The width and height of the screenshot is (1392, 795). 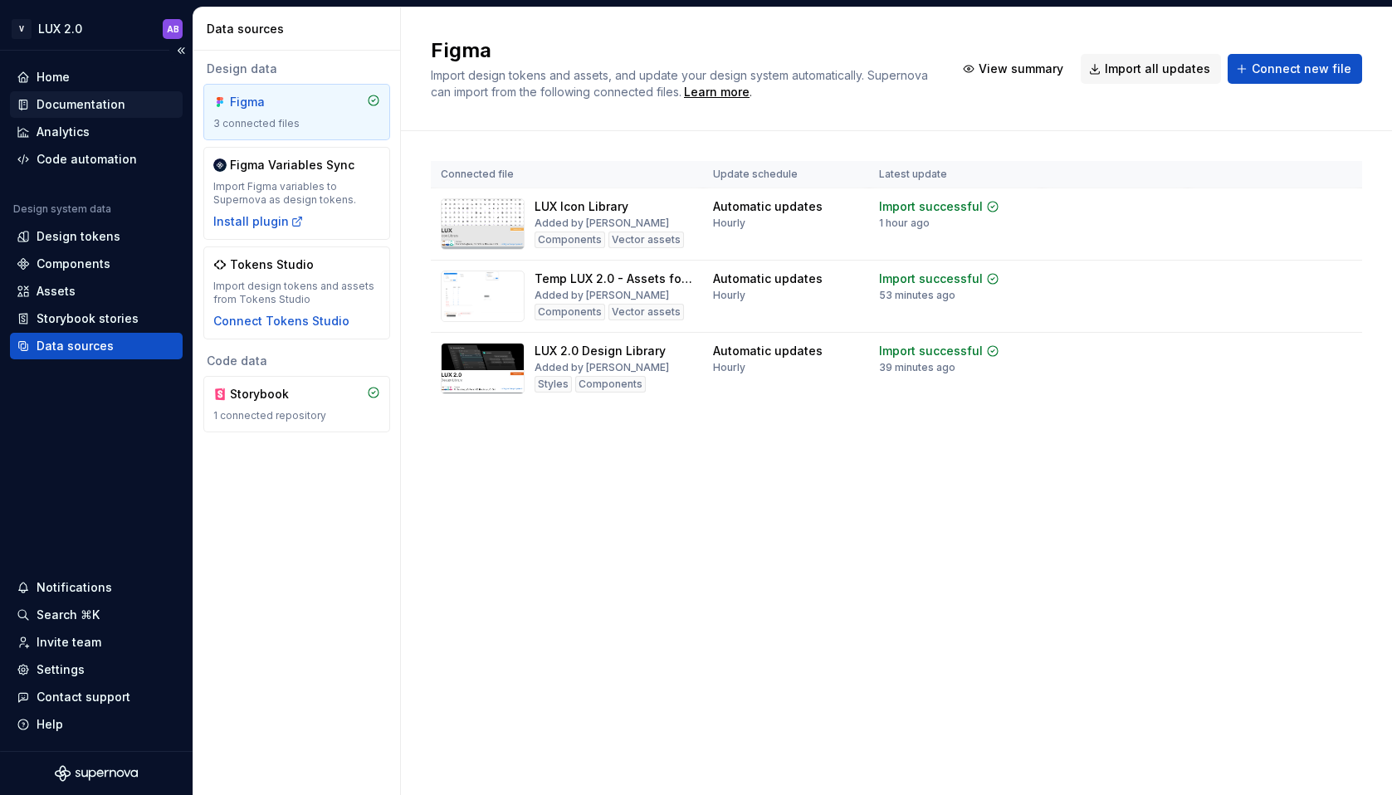 What do you see at coordinates (96, 319) in the screenshot?
I see `a: Storybook stories` at bounding box center [96, 319].